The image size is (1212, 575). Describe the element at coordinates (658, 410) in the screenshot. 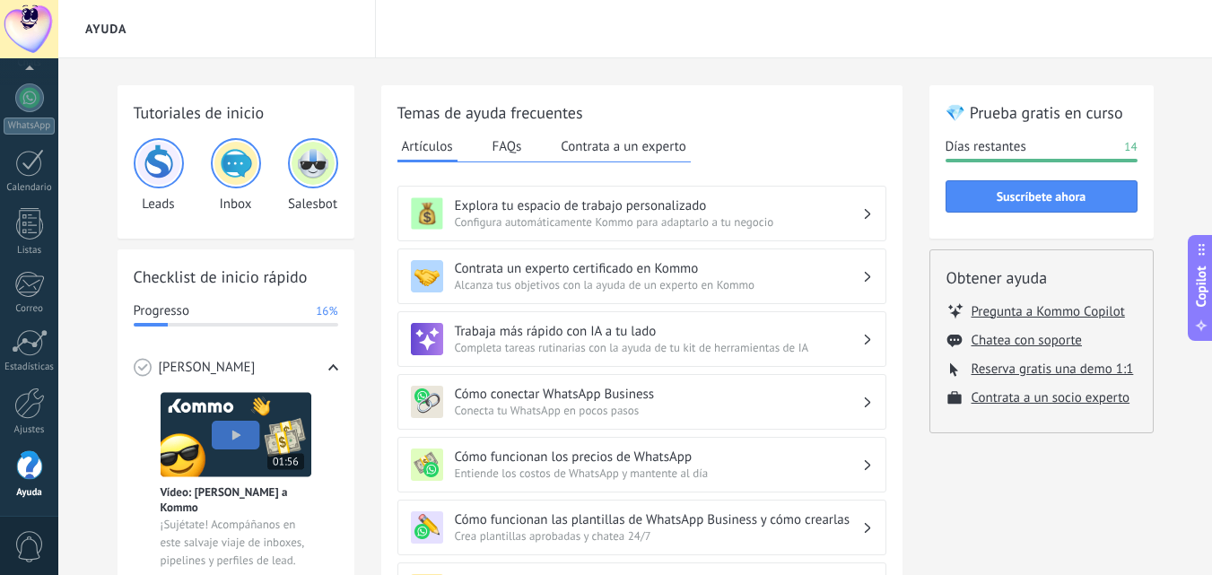

I see `span: Conecta tu WhatsApp en pocos pasos` at that location.